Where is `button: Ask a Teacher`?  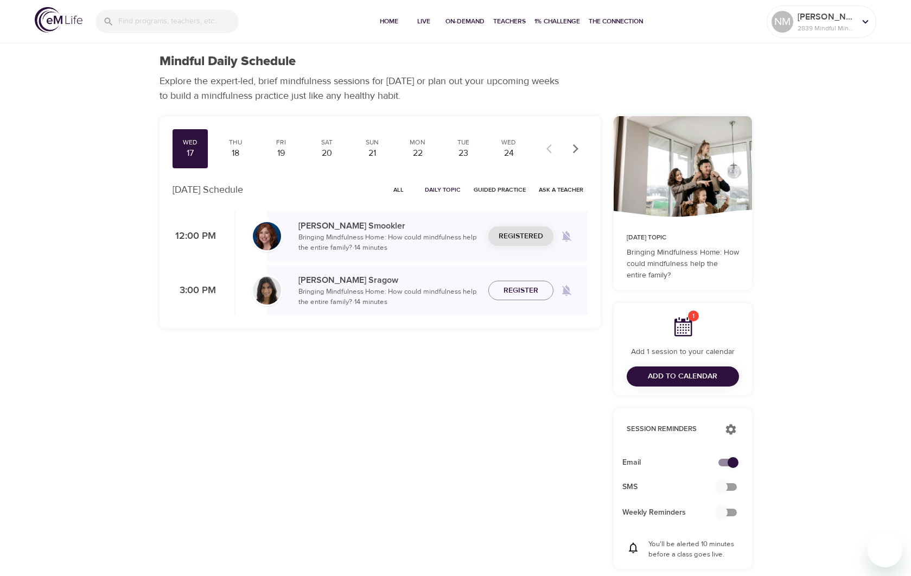 button: Ask a Teacher is located at coordinates (561, 189).